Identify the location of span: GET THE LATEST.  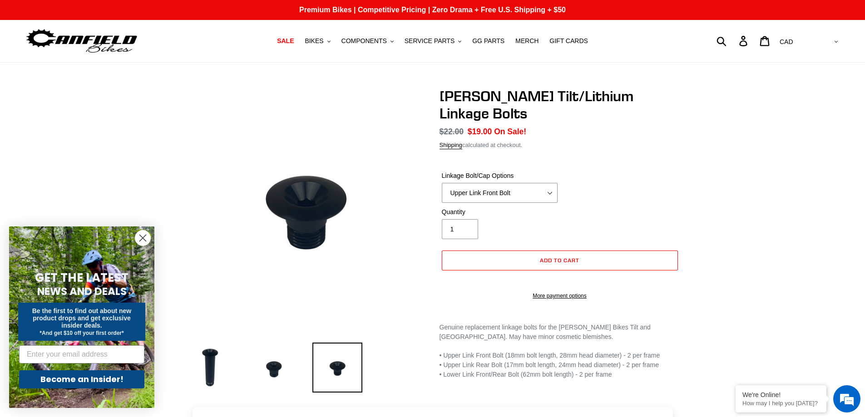
(82, 278).